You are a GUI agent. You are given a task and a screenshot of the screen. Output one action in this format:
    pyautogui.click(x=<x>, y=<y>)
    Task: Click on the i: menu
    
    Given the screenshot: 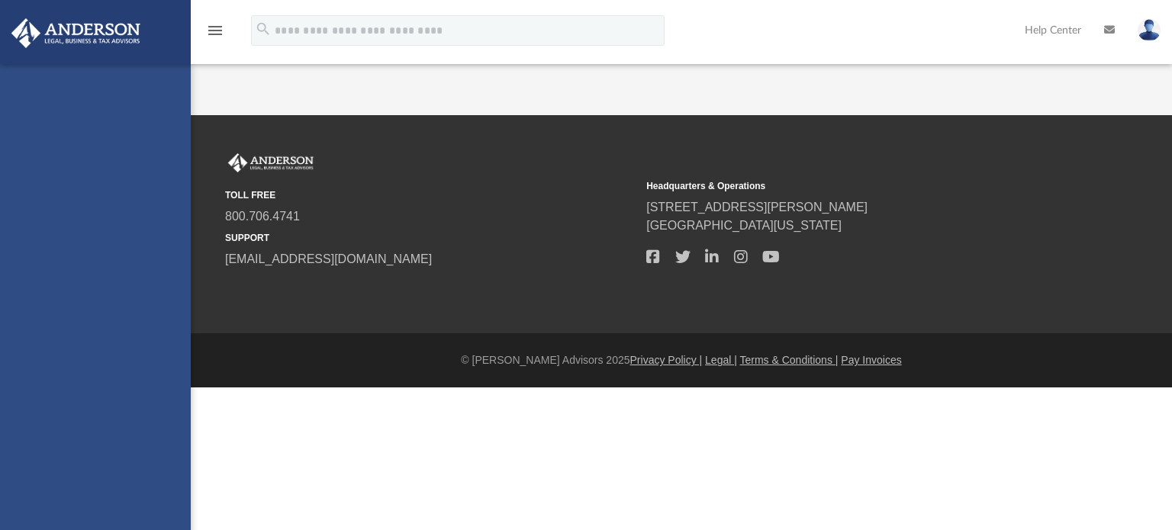 What is the action you would take?
    pyautogui.click(x=215, y=31)
    